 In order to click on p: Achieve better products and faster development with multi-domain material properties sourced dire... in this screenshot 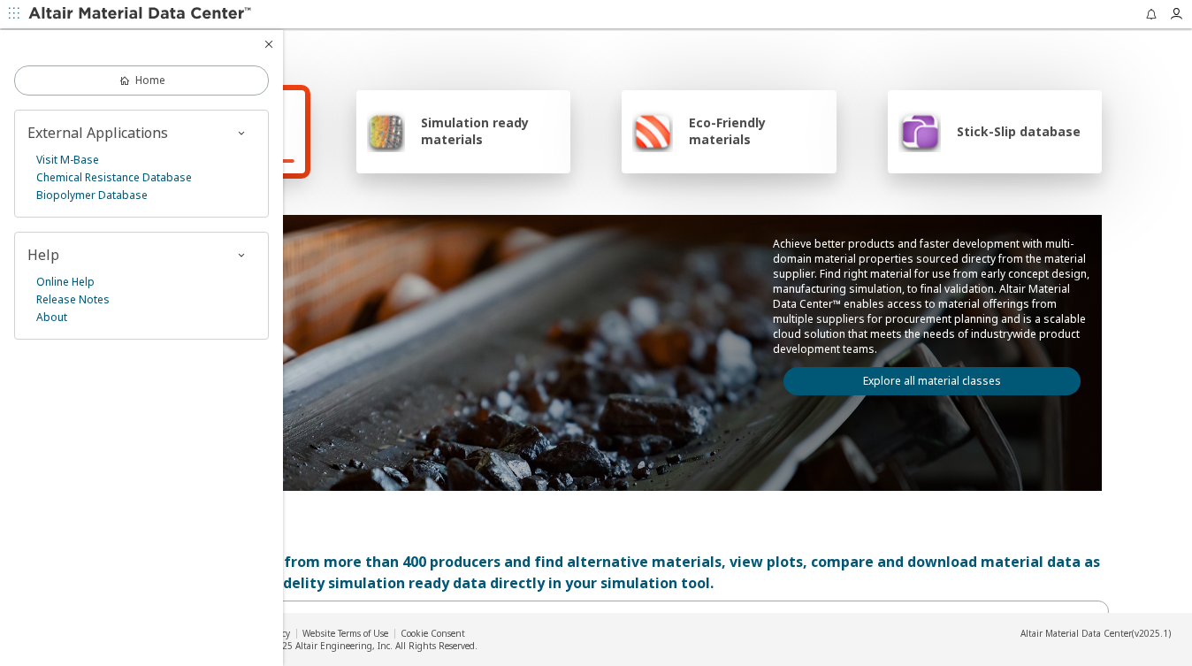, I will do `click(932, 296)`.